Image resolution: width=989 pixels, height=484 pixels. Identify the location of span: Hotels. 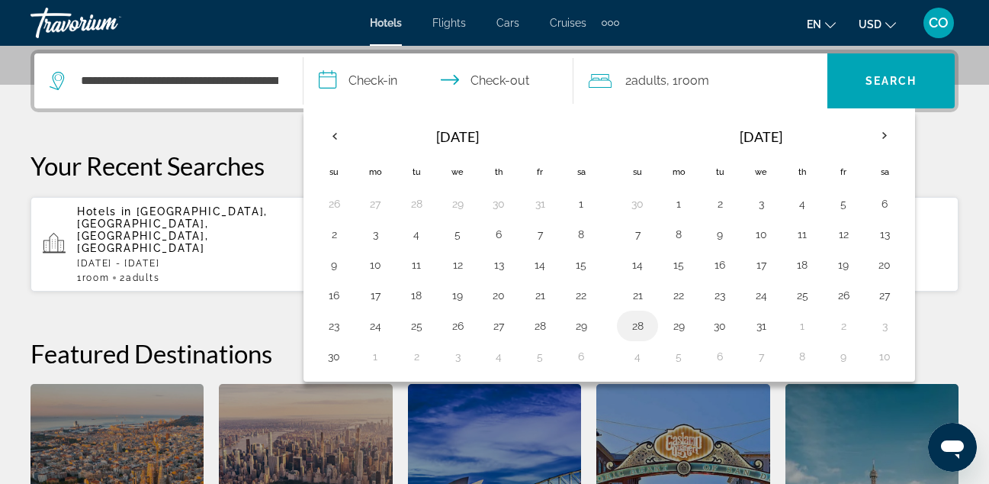
(386, 23).